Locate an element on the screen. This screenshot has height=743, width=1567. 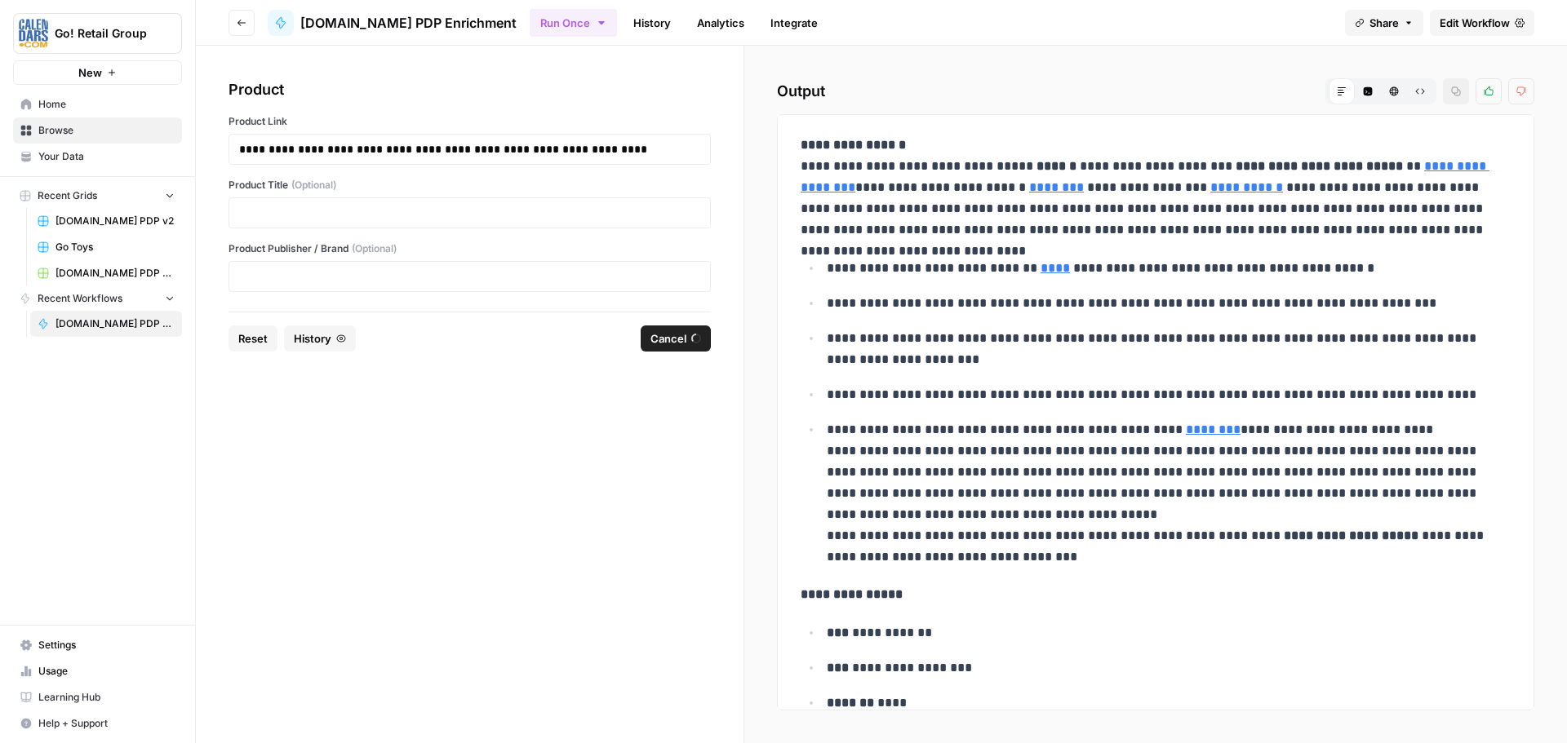
span: History is located at coordinates (313, 339).